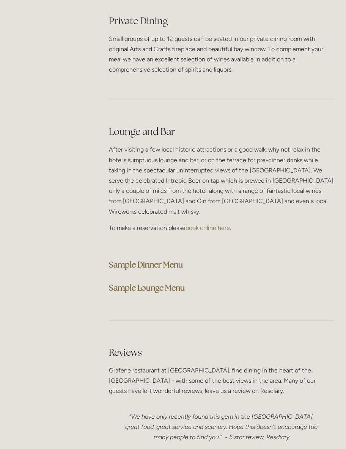 The width and height of the screenshot is (346, 449). Describe the element at coordinates (147, 288) in the screenshot. I see `strong: Sample Lounge Menu` at that location.